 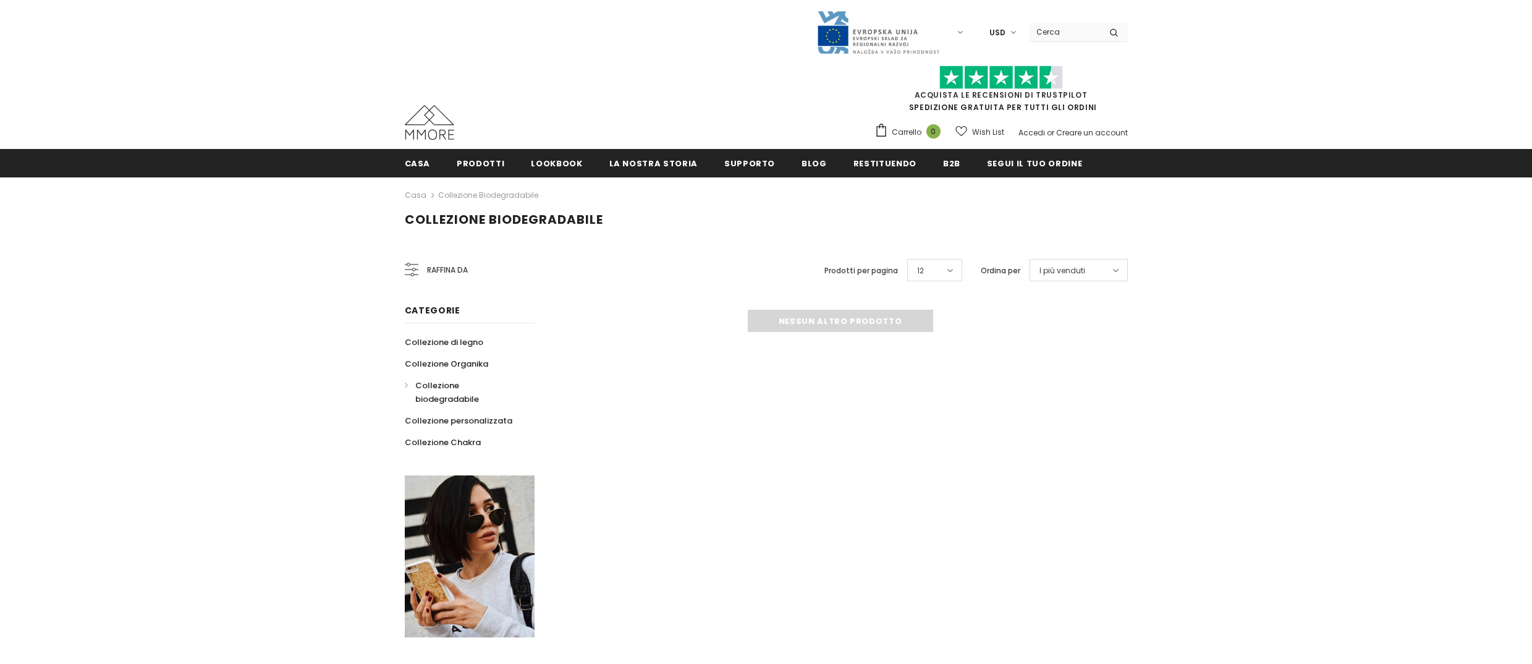 What do you see at coordinates (878, 32) in the screenshot?
I see `img: Javni Razpis` at bounding box center [878, 32].